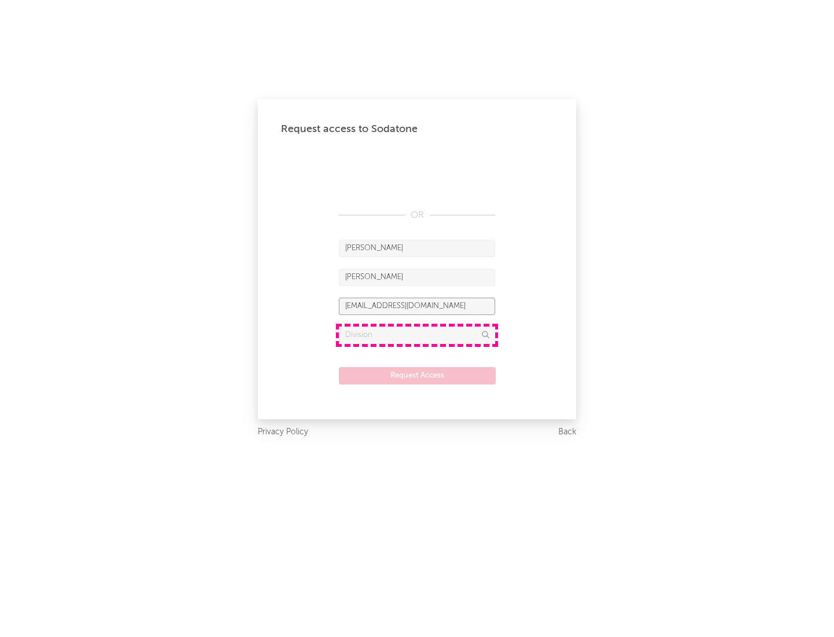 This screenshot has height=637, width=834. I want to click on input: First Name, so click(417, 248).